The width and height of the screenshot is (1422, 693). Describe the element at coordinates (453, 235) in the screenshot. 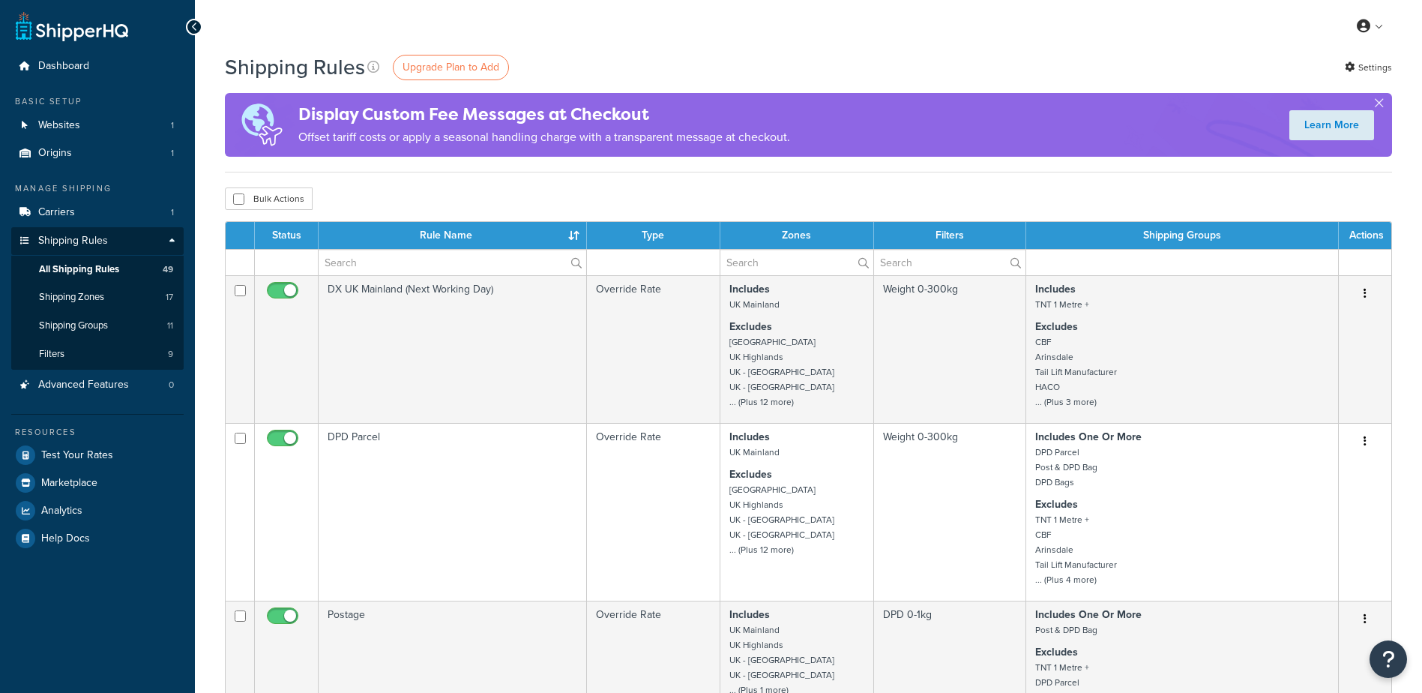

I see `th: Rule Name : activate to sort column ascending` at that location.